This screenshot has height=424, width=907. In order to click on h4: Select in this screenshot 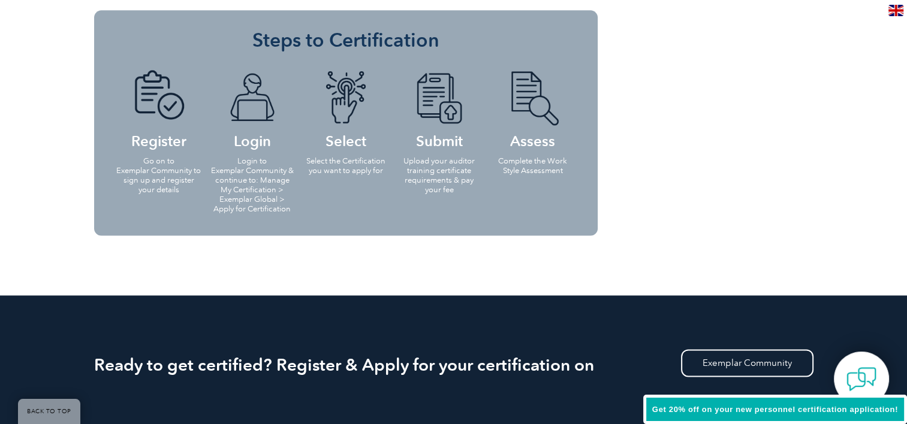, I will do `click(346, 108)`.